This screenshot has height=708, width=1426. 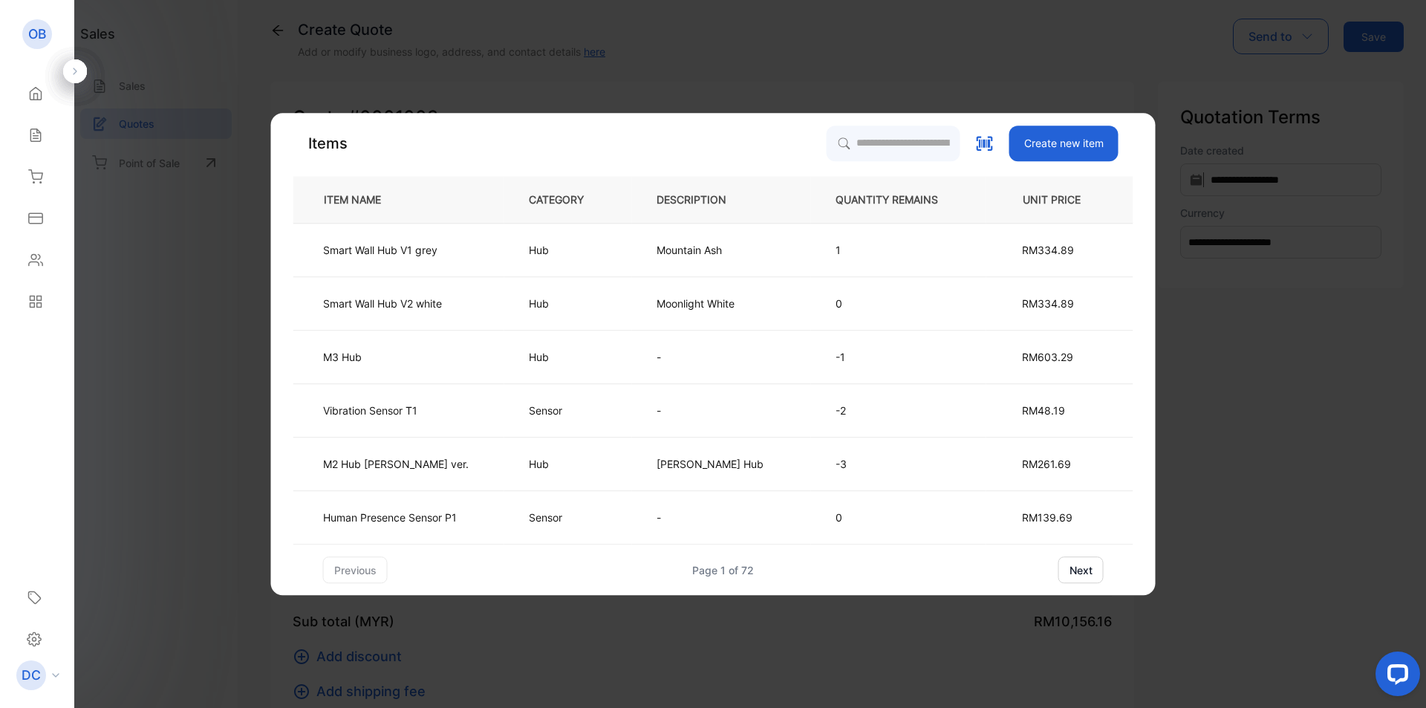 I want to click on p: Human Presence Sensor P1, so click(x=390, y=517).